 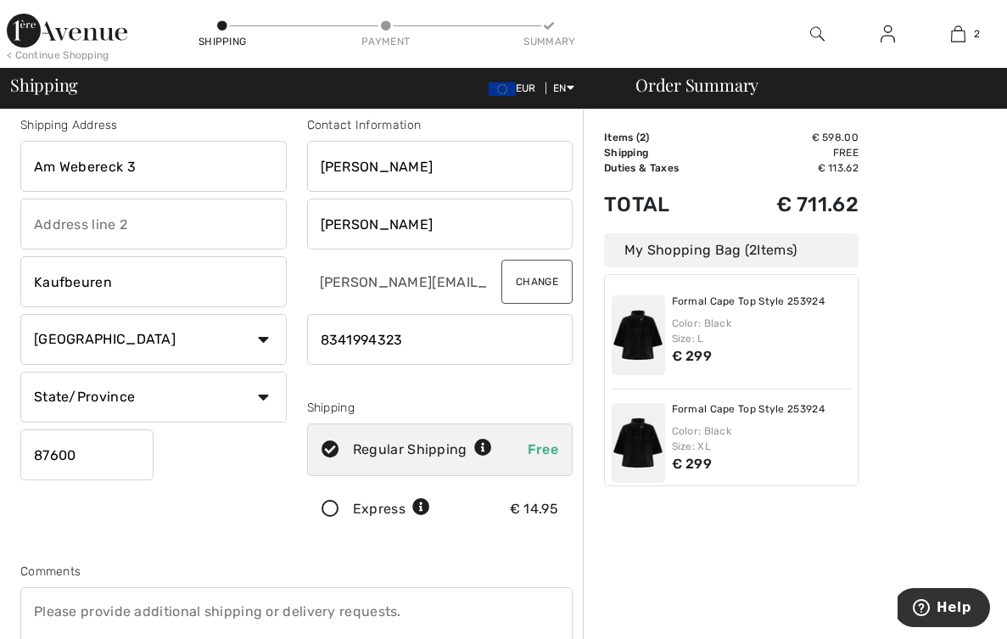 What do you see at coordinates (440, 339) in the screenshot?
I see `input: Mobile` at bounding box center [440, 339].